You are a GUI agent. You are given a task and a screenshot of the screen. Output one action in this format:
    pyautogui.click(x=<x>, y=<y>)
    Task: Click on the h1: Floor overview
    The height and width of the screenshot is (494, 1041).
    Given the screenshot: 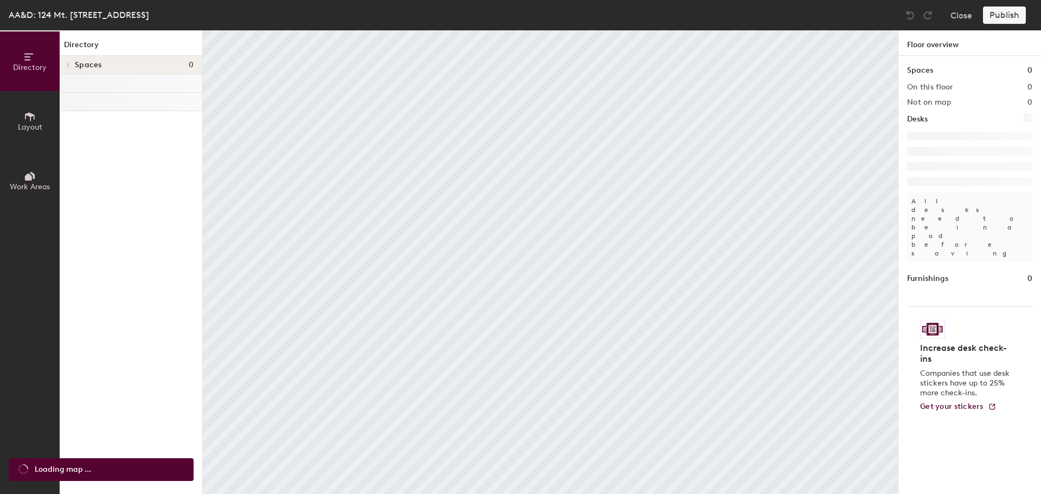 What is the action you would take?
    pyautogui.click(x=969, y=43)
    